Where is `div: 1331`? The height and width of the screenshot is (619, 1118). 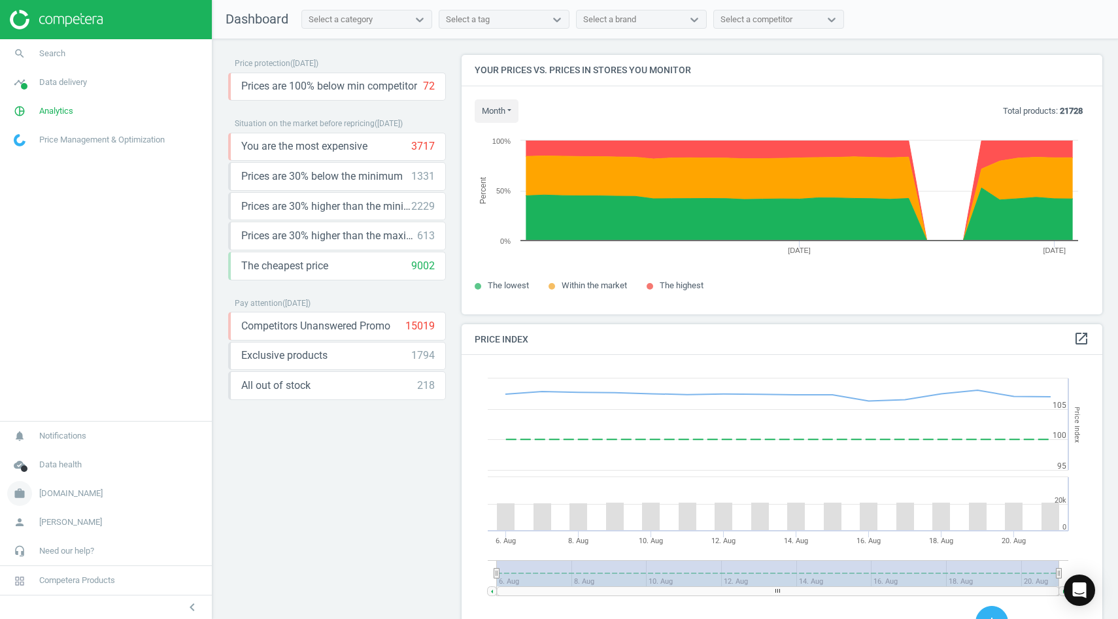
div: 1331 is located at coordinates (423, 177).